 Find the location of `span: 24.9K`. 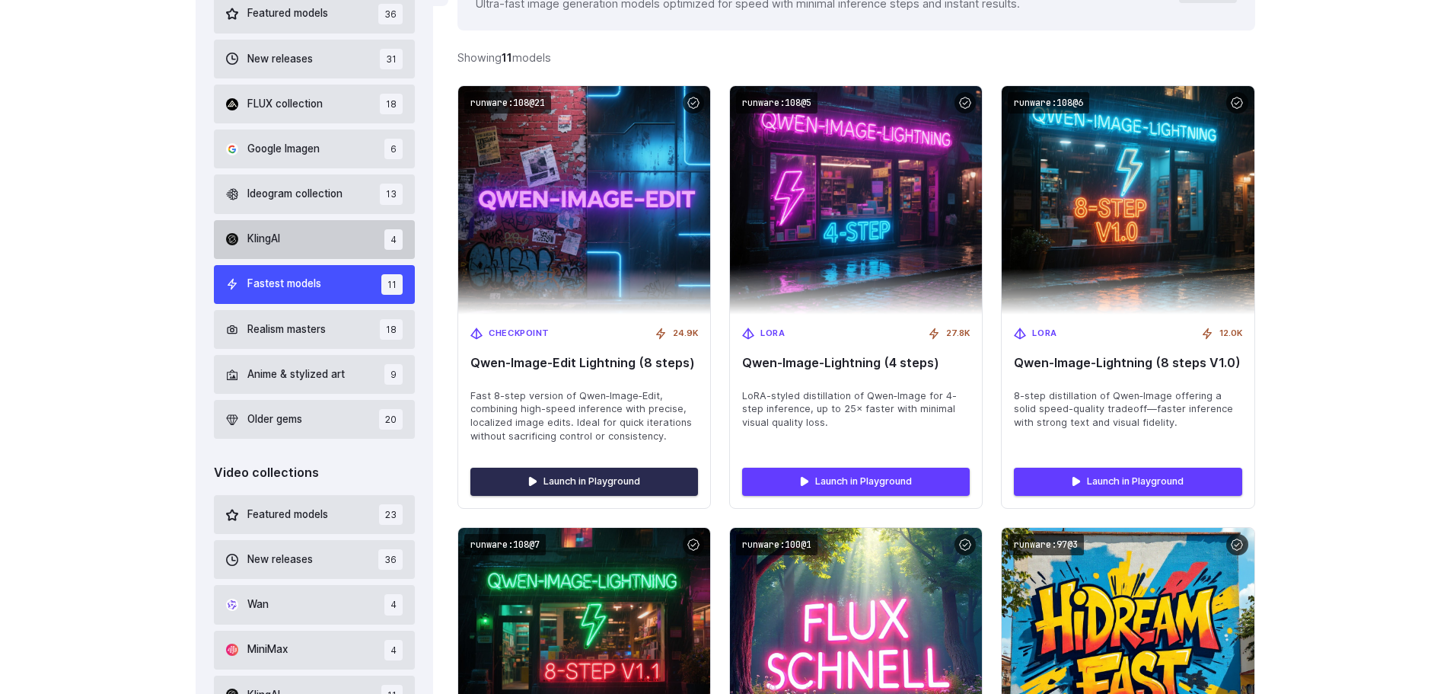

span: 24.9K is located at coordinates (685, 333).